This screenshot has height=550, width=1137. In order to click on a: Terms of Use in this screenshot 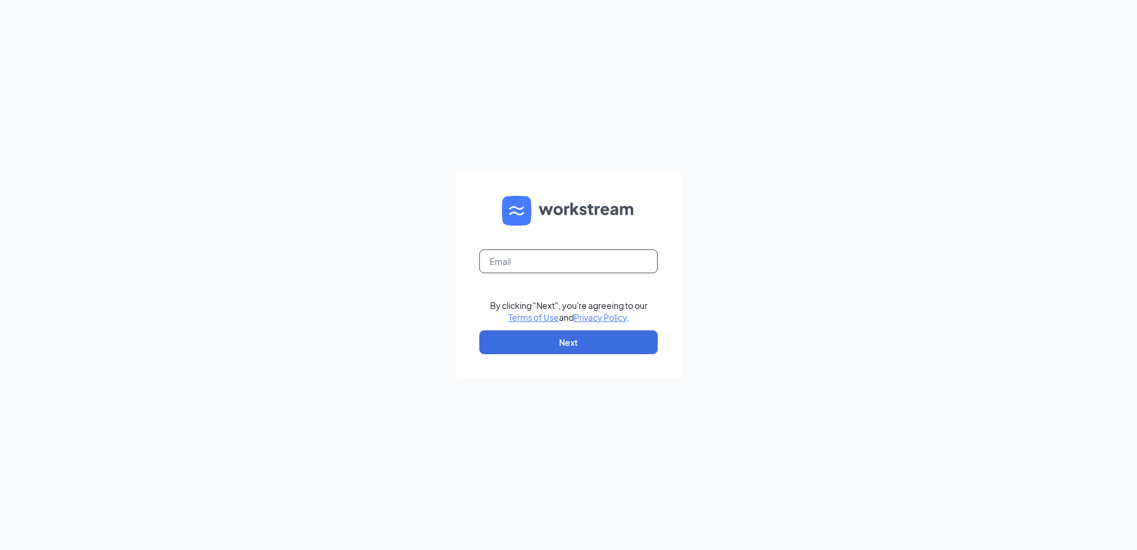, I will do `click(533, 317)`.